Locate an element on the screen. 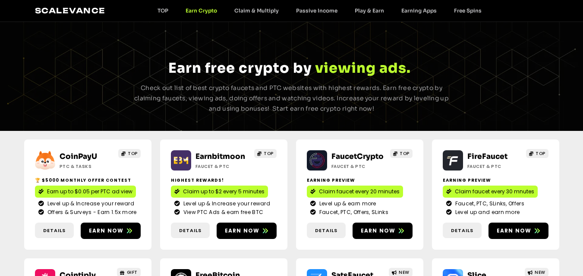 The height and width of the screenshot is (276, 583). span: Earn free crypto by is located at coordinates (240, 68).